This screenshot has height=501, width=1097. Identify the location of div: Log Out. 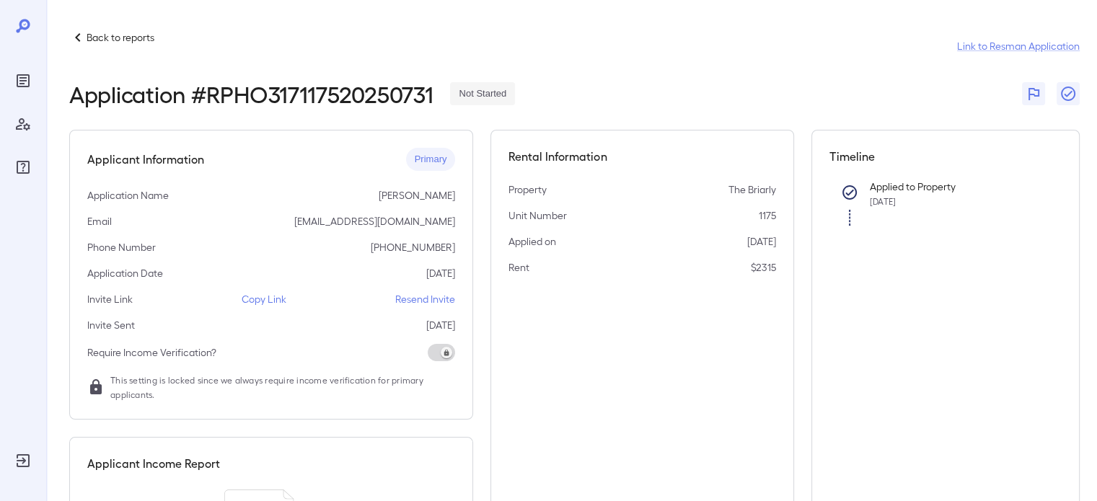
(23, 461).